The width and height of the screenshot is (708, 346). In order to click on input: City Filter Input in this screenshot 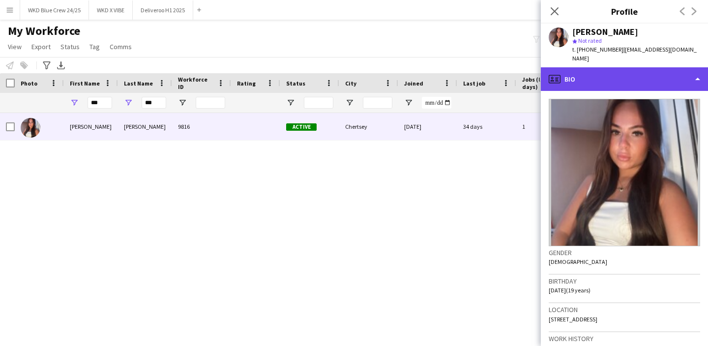, I will do `click(378, 103)`.